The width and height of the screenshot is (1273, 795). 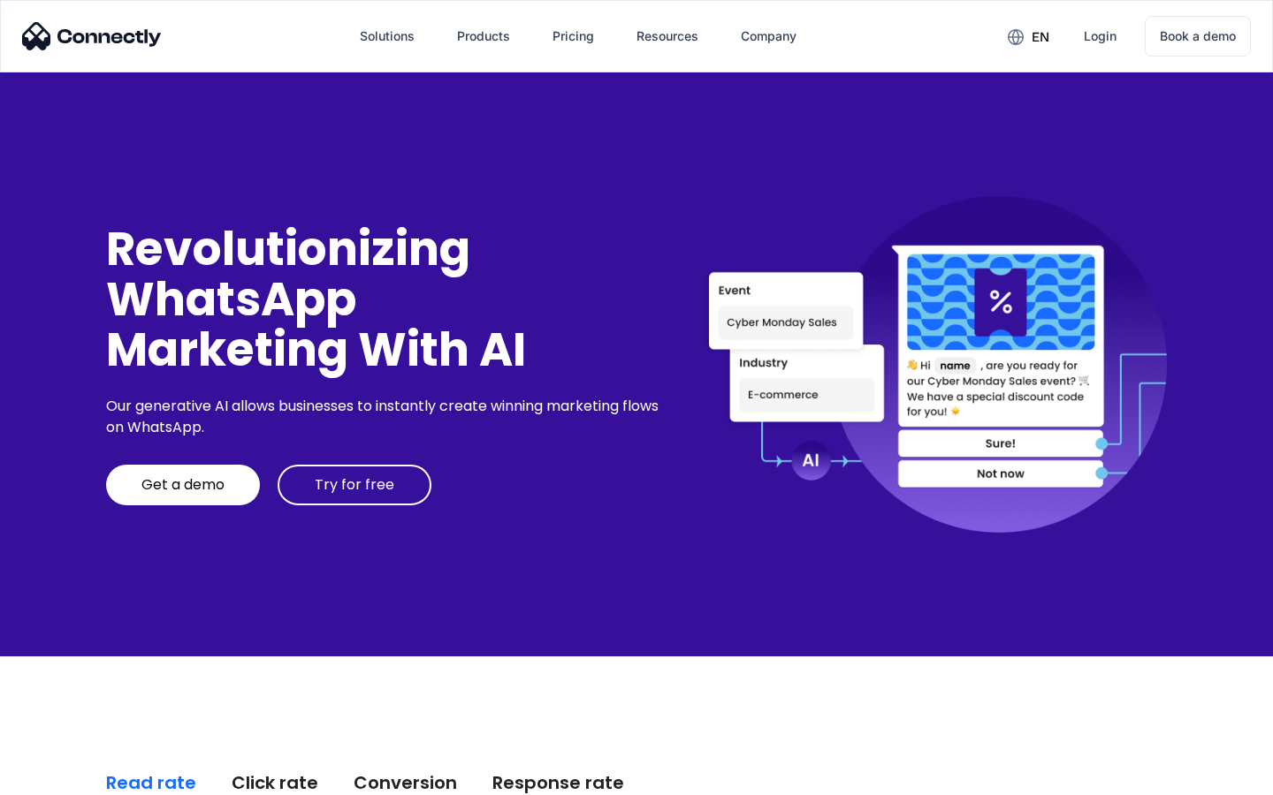 What do you see at coordinates (405, 783) in the screenshot?
I see `div: Conversion` at bounding box center [405, 783].